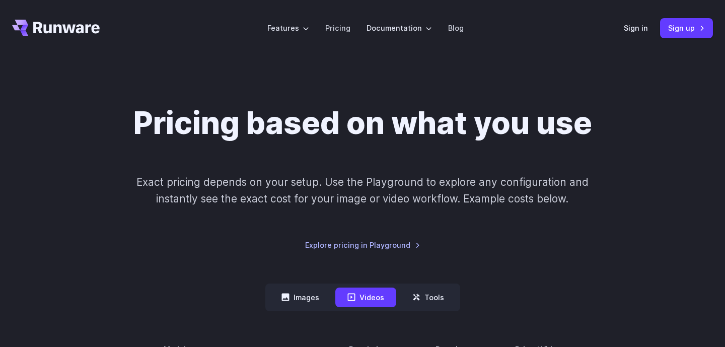 The width and height of the screenshot is (725, 347). I want to click on p: Exact pricing depends on your setup. Use the Playground to explore any configuration and instantl..., so click(362, 190).